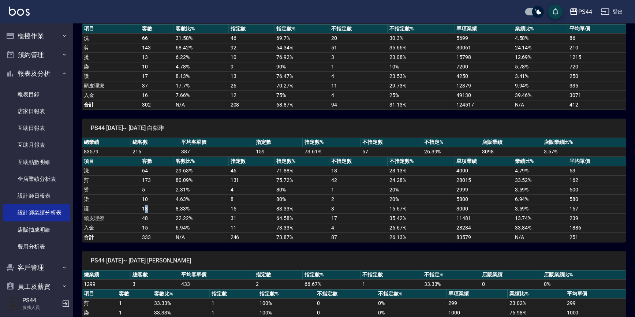 Image resolution: width=635 pixels, height=317 pixels. I want to click on td: 1886, so click(597, 228).